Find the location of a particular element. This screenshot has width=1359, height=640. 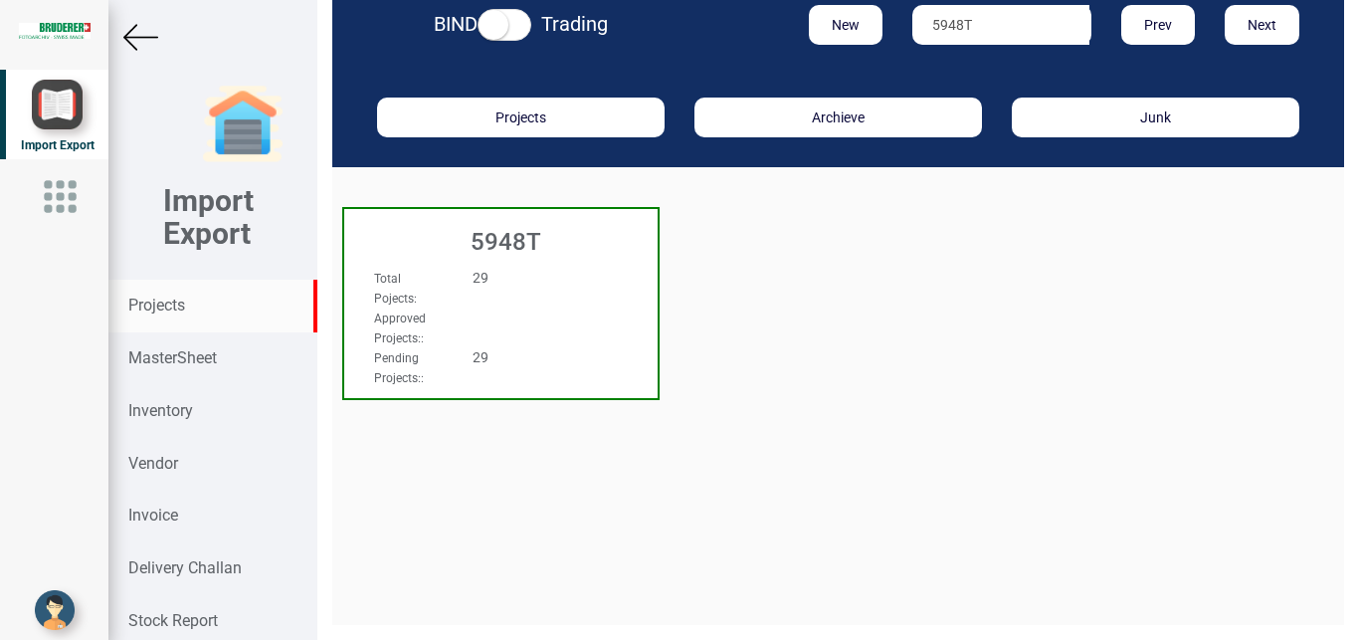

strong: Stock Report is located at coordinates (173, 620).